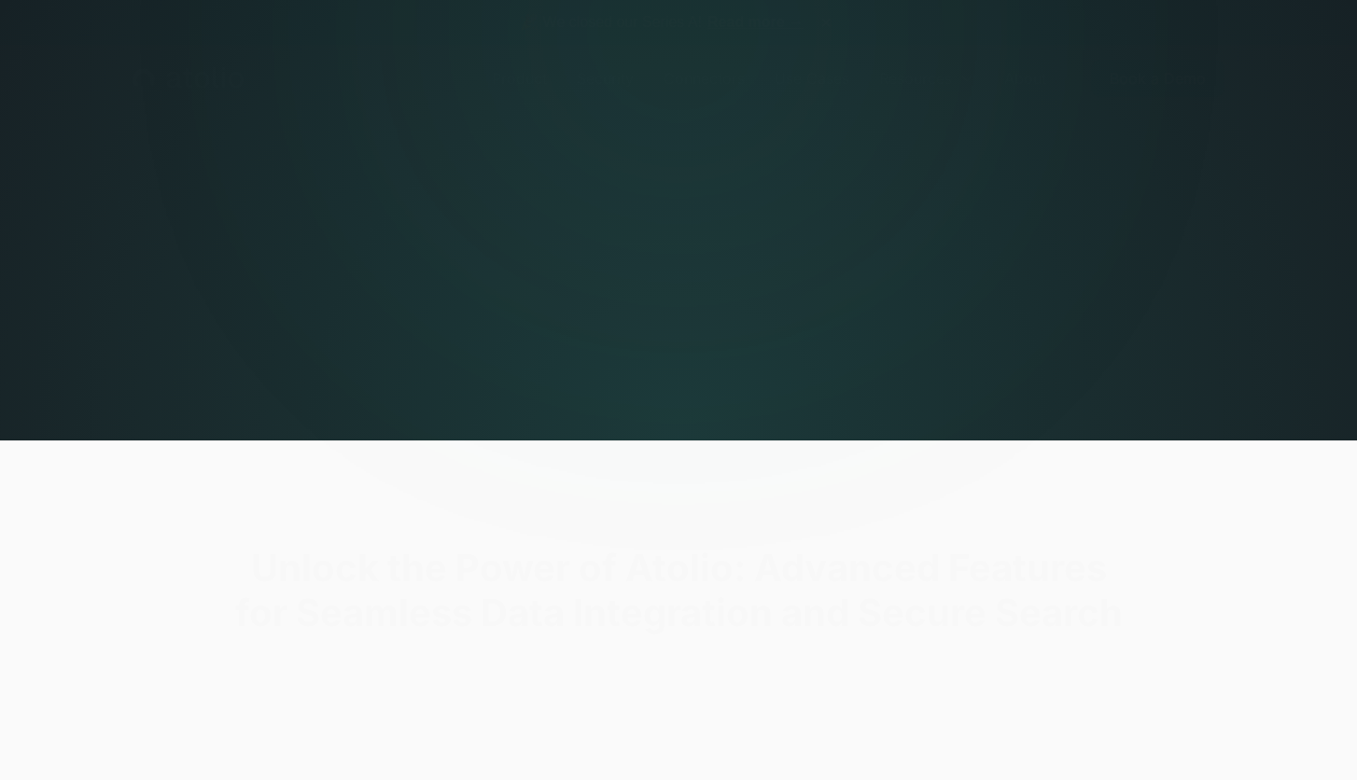 The image size is (1357, 780). I want to click on span: 🎉 We closed our Series A!, so click(661, 22).